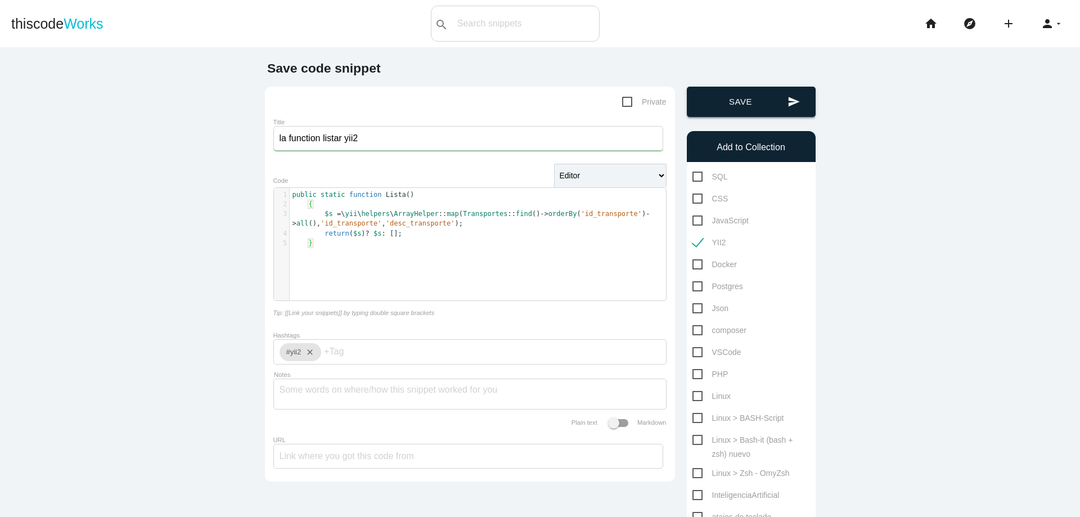  I want to click on span: Linux > Zsh - OmyZsh, so click(741, 473).